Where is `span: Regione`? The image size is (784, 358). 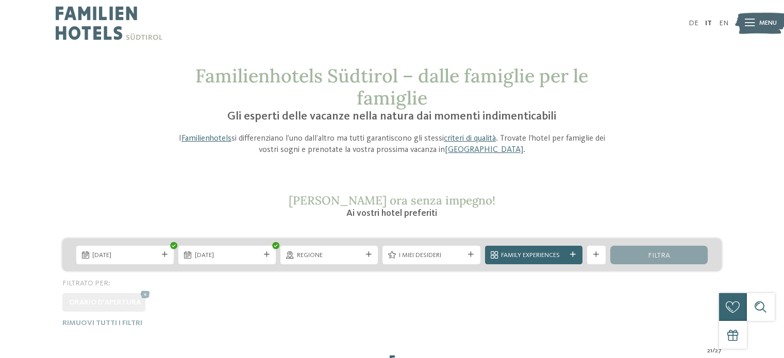 span: Regione is located at coordinates (329, 256).